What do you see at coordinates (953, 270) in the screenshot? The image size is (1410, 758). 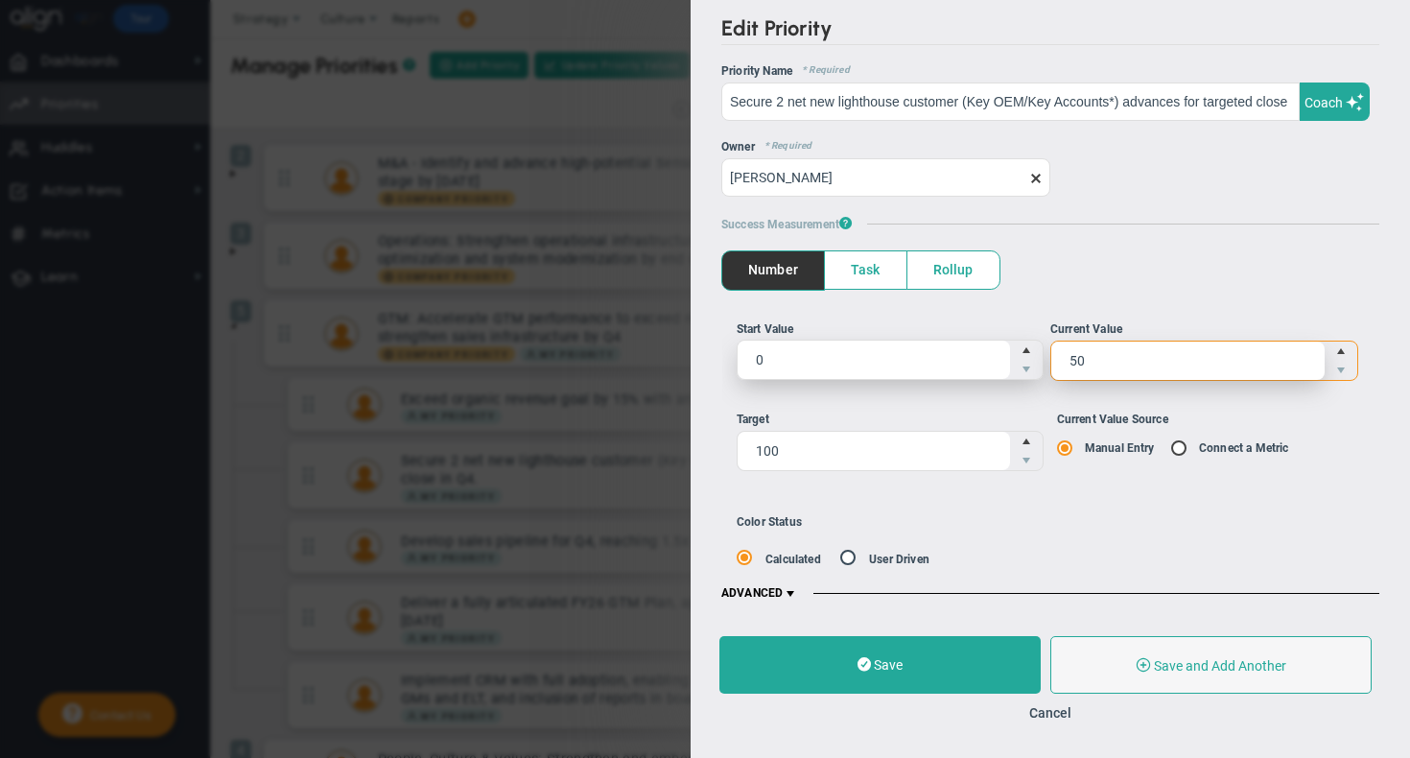 I see `span: Rollup` at bounding box center [953, 270].